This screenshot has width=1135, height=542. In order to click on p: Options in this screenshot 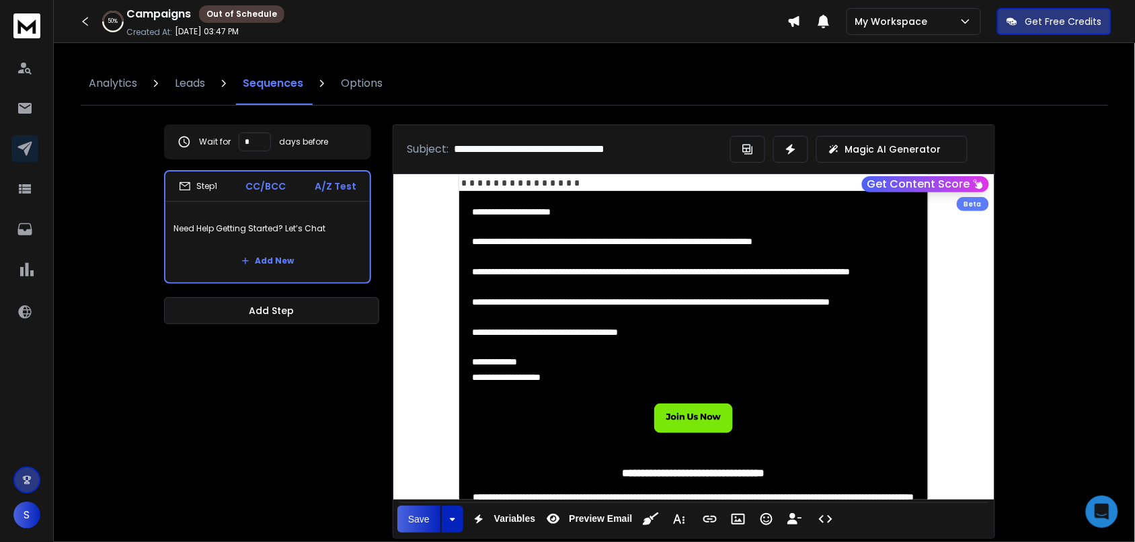, I will do `click(362, 83)`.